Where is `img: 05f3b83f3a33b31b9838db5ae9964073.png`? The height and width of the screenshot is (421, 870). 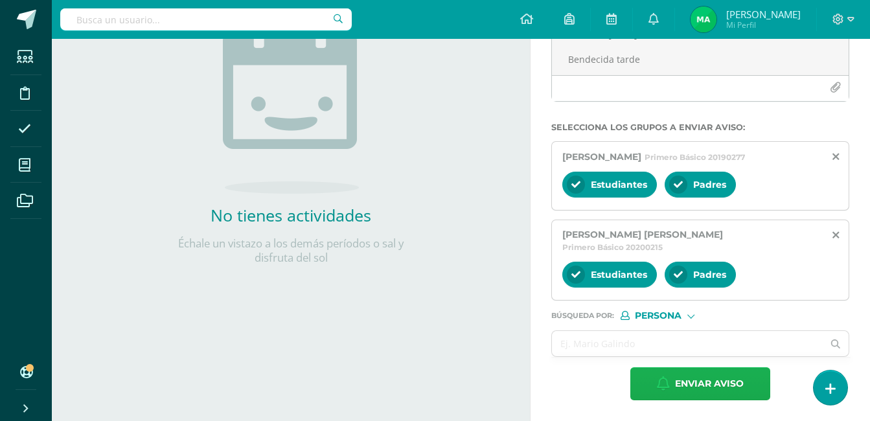
img: 05f3b83f3a33b31b9838db5ae9964073.png is located at coordinates (704, 19).